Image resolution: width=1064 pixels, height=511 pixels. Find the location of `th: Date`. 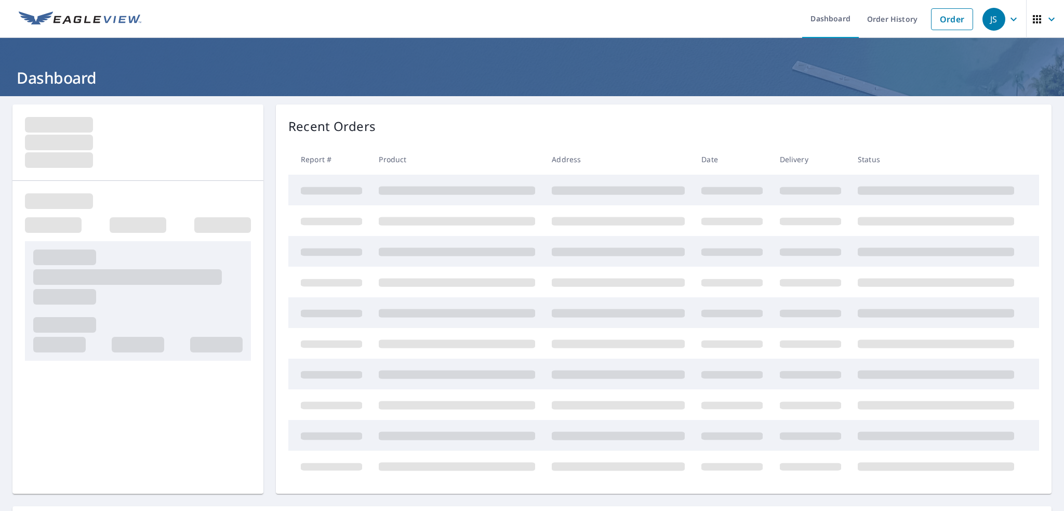

th: Date is located at coordinates (732, 159).